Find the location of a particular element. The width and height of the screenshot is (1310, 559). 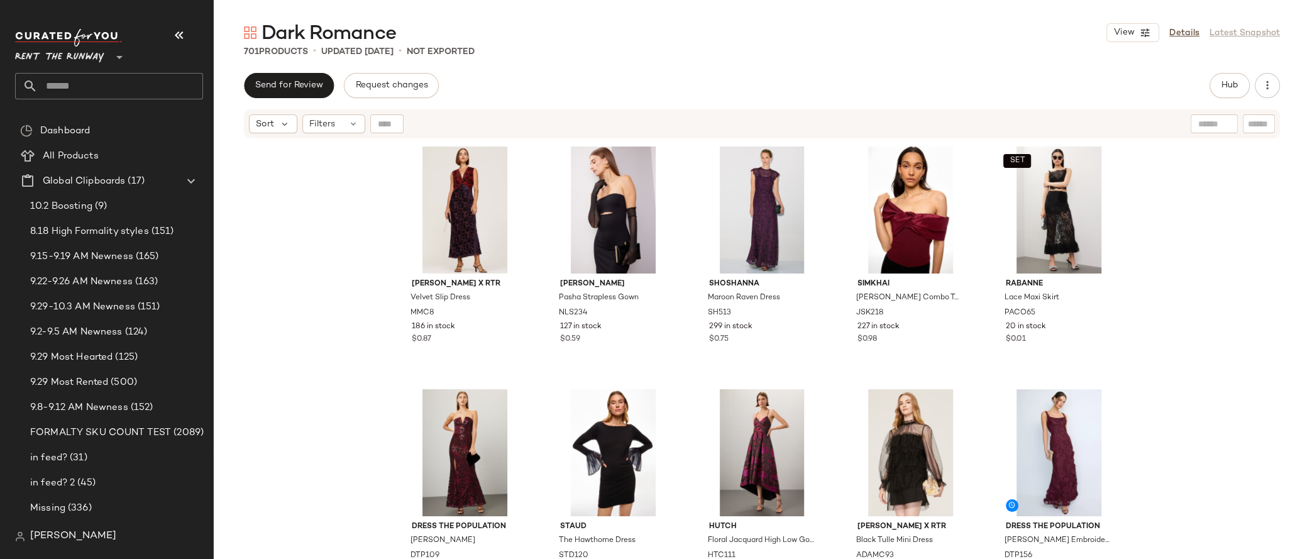

span: Rent the Runway is located at coordinates (60, 54).